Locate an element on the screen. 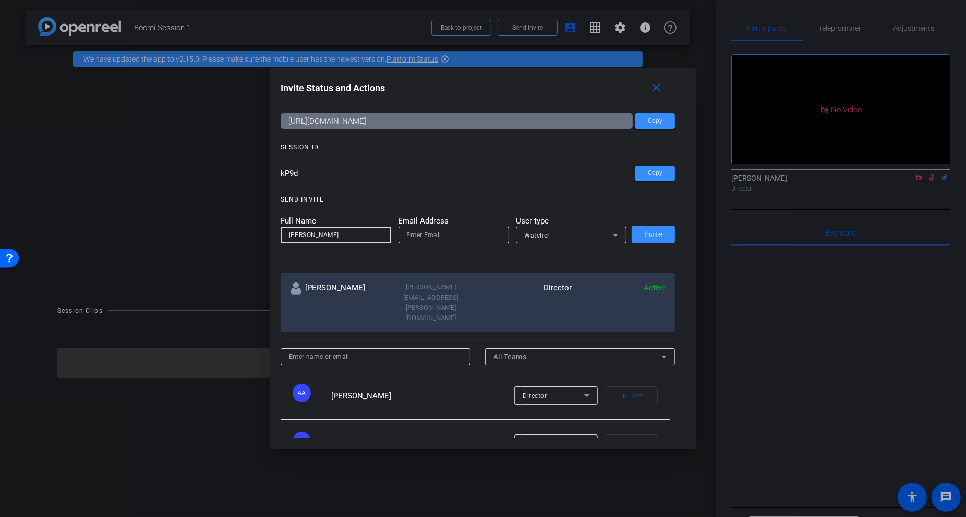  div: AA is located at coordinates (302, 392).